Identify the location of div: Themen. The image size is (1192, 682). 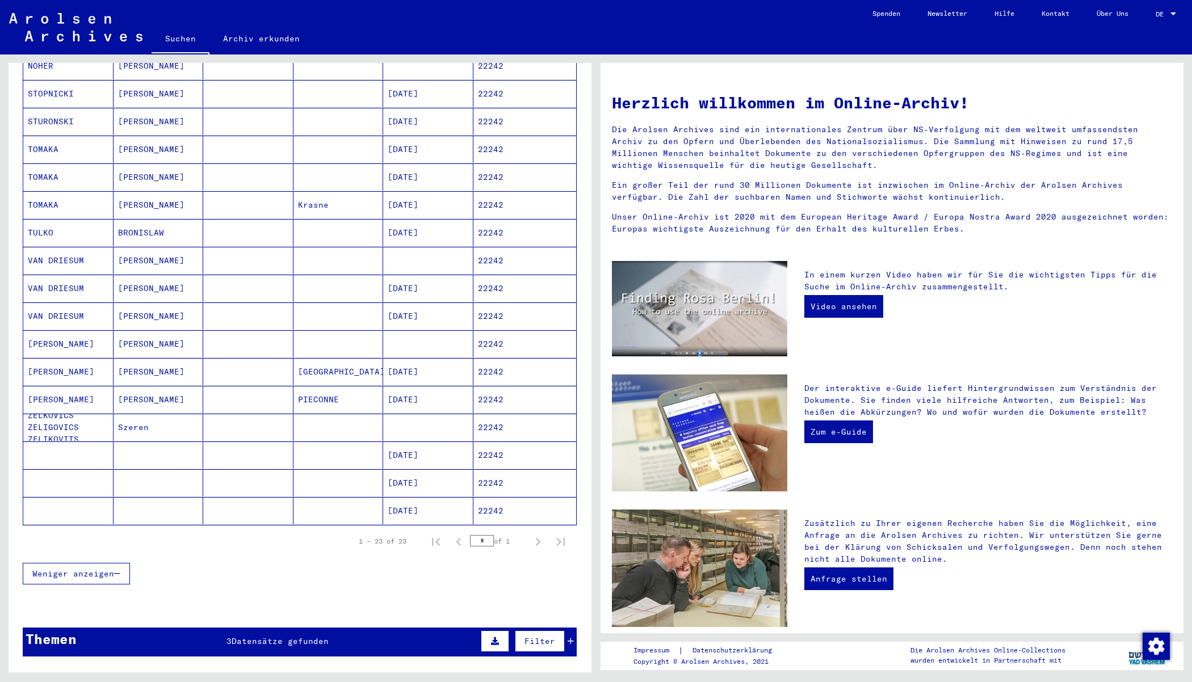
(51, 639).